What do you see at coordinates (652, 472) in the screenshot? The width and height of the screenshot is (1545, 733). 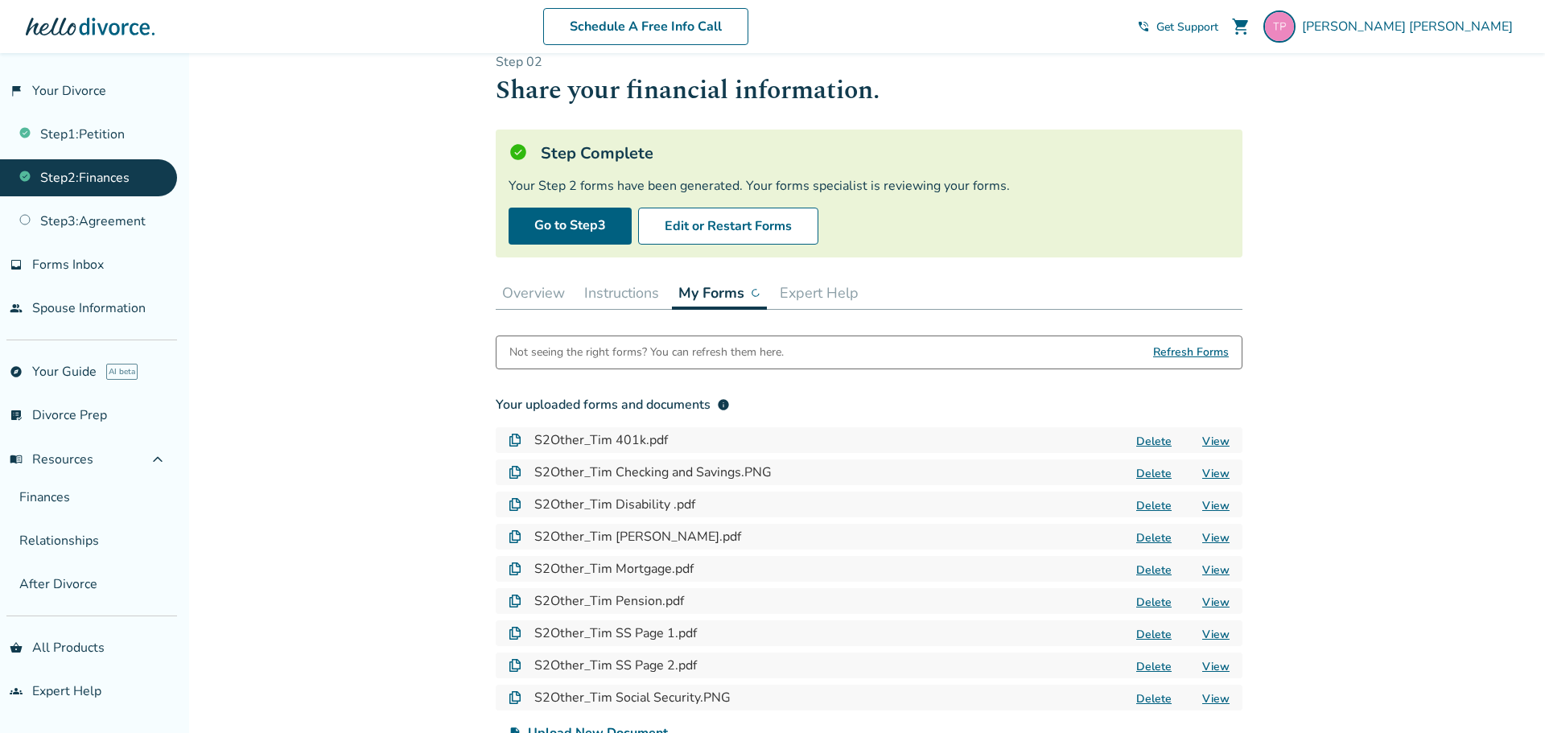 I see `h4: S2Other_Tim Checking and Savings.PNG` at bounding box center [652, 472].